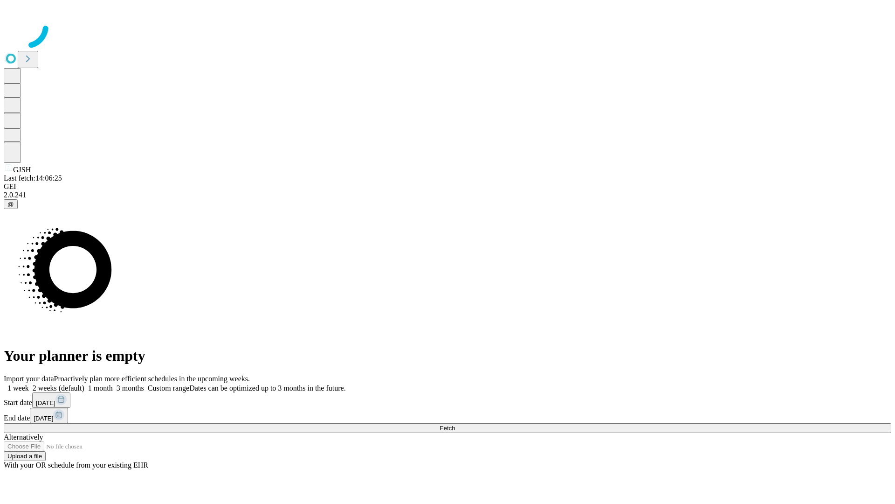 The width and height of the screenshot is (895, 504). I want to click on button: Fetch, so click(448, 428).